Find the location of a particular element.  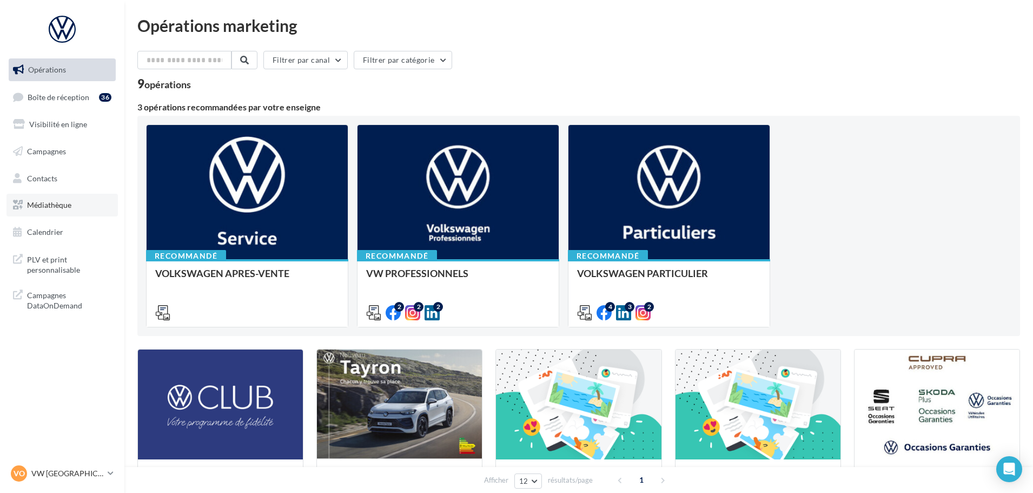

span: 1 is located at coordinates (641, 480).